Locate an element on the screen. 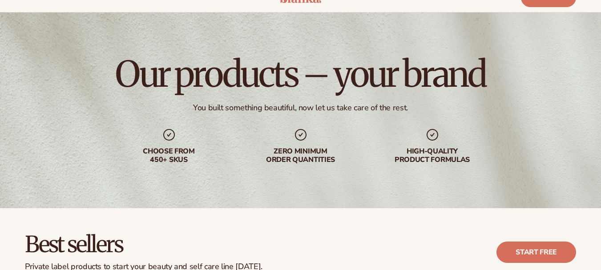 The width and height of the screenshot is (601, 270). a: Start free is located at coordinates (536, 252).